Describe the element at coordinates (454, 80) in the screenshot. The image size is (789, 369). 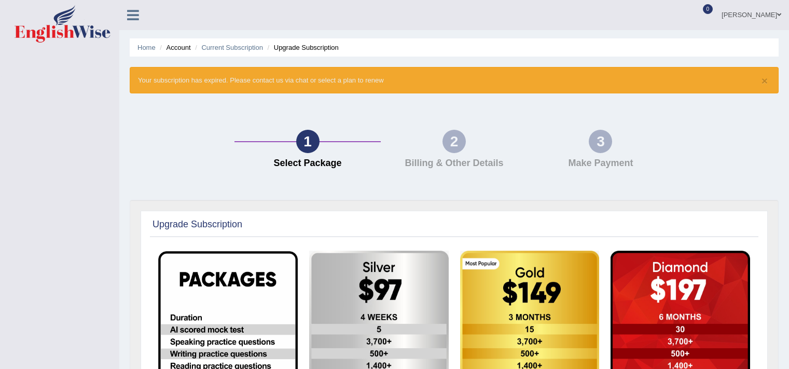
I see `div: Your subscription has expired. Please contact us via chat or select a plan to renew` at that location.